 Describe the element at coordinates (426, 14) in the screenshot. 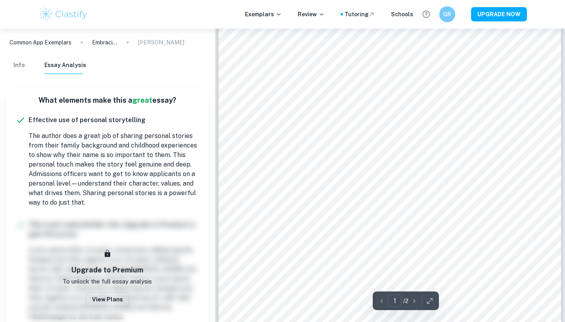

I see `button: Help and Feedback` at that location.